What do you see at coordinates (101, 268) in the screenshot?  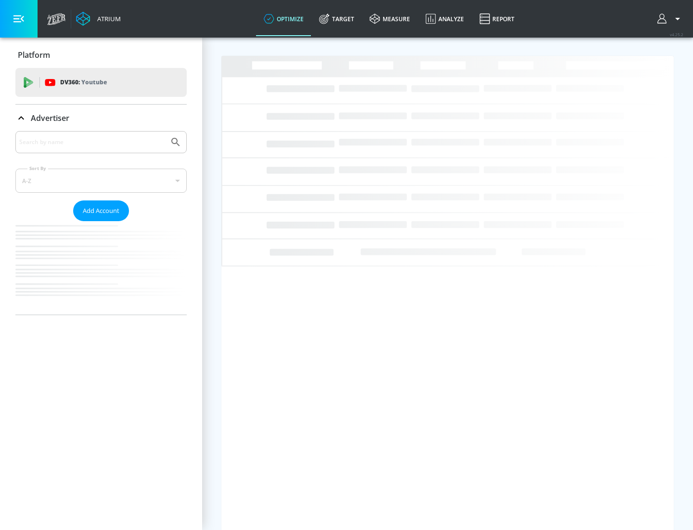 I see `nav: list of Advertiser` at bounding box center [101, 268].